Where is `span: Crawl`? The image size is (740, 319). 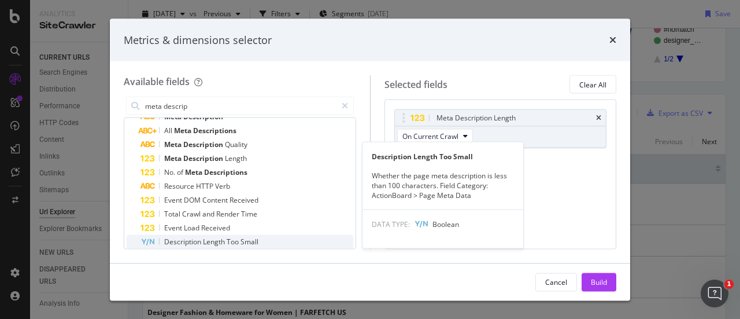
span: Crawl is located at coordinates (192, 213).